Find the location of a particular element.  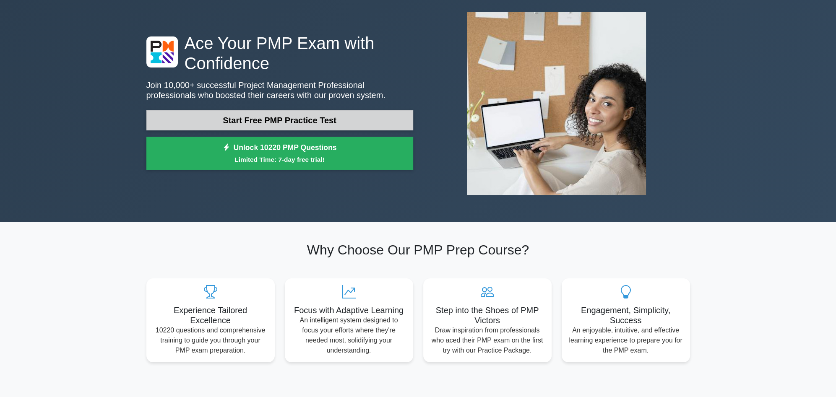

a: Unlock 10220 PMP QuestionsLimited Time: 7-day free trial! is located at coordinates (280, 154).